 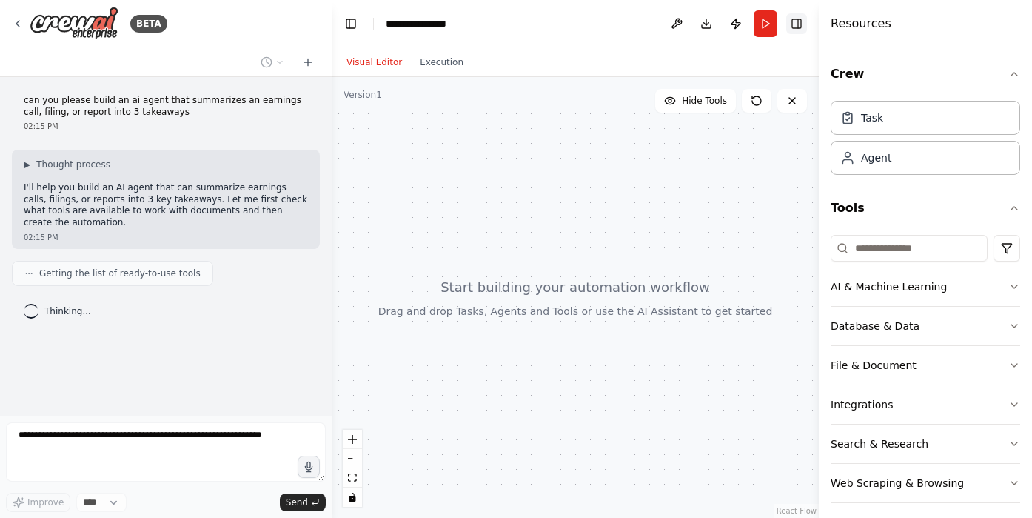 I want to click on button: Send, so click(x=303, y=502).